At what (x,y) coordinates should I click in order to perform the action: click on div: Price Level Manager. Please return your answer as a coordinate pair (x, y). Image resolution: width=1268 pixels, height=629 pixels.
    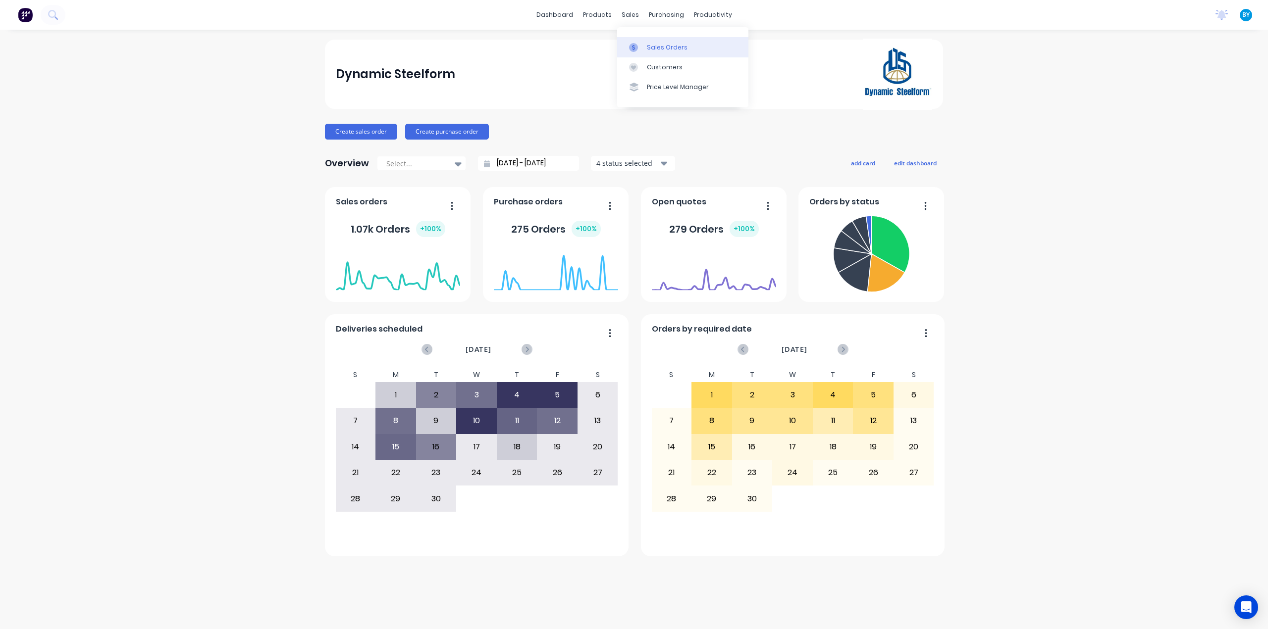
    Looking at the image, I should click on (677, 87).